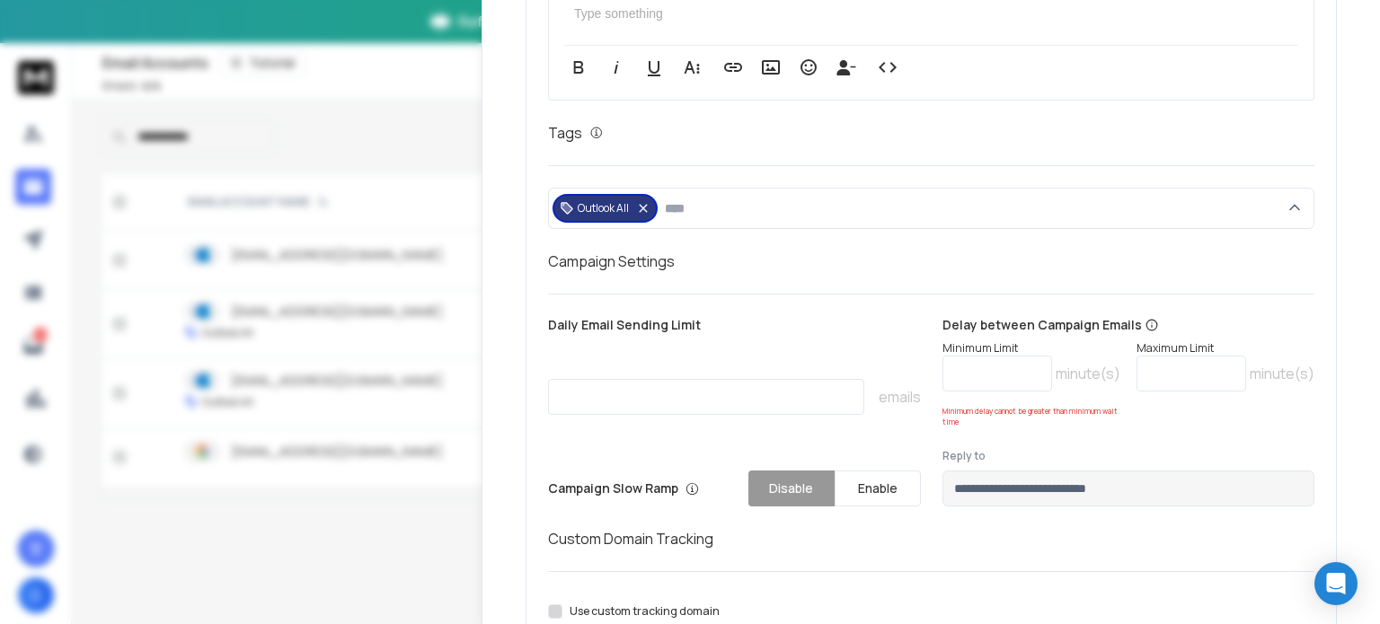 The image size is (1380, 624). Describe the element at coordinates (734, 338) in the screenshot. I see `p: Daily Email Sending Limit` at that location.